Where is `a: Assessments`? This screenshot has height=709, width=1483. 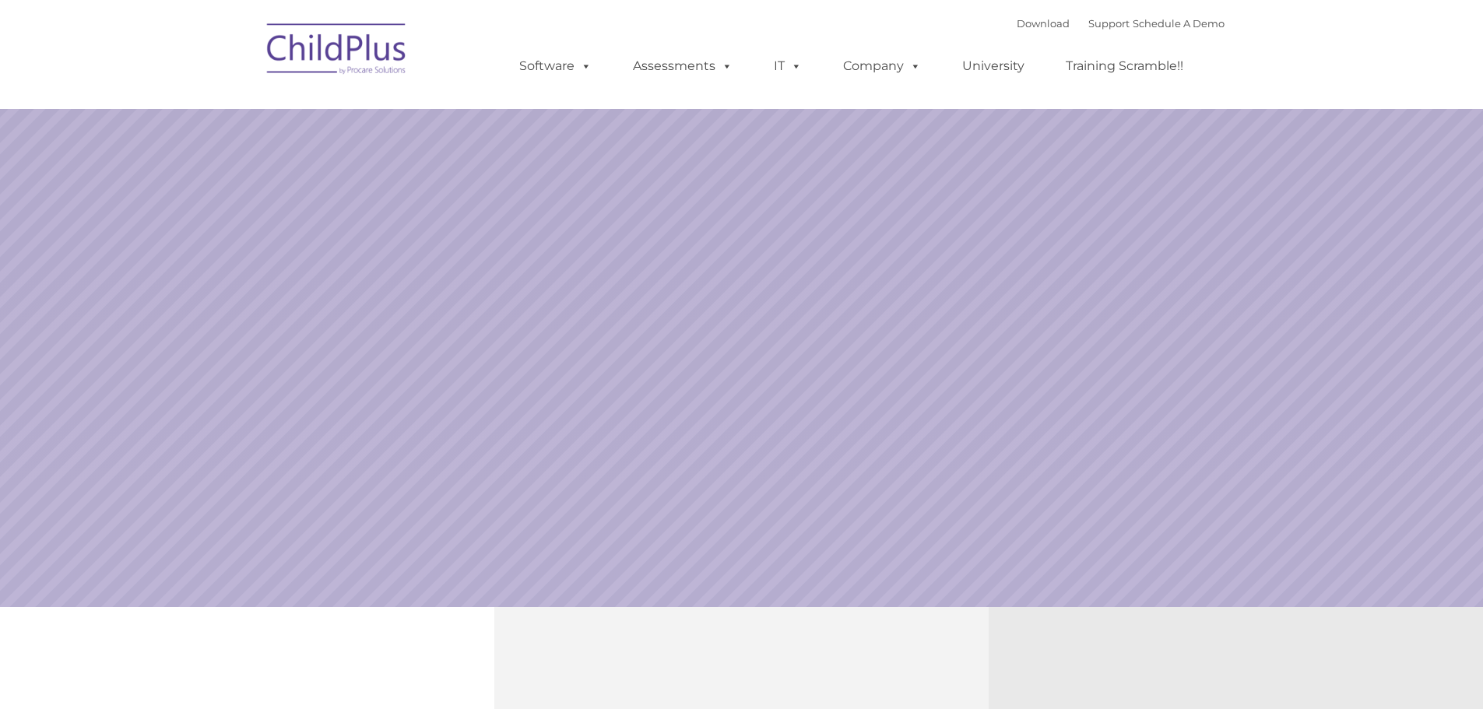 a: Assessments is located at coordinates (683, 66).